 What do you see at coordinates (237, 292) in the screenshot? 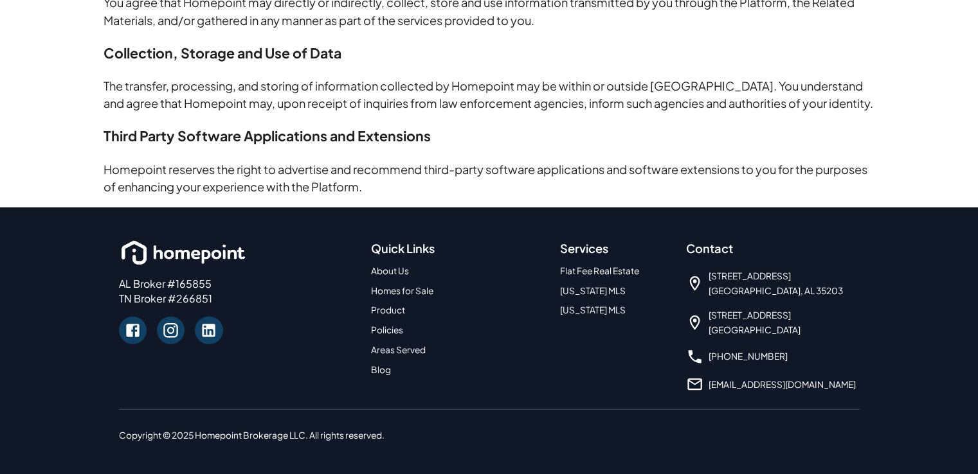
I see `p: AL Broker #165855 TN Broker #266851` at bounding box center [237, 292].